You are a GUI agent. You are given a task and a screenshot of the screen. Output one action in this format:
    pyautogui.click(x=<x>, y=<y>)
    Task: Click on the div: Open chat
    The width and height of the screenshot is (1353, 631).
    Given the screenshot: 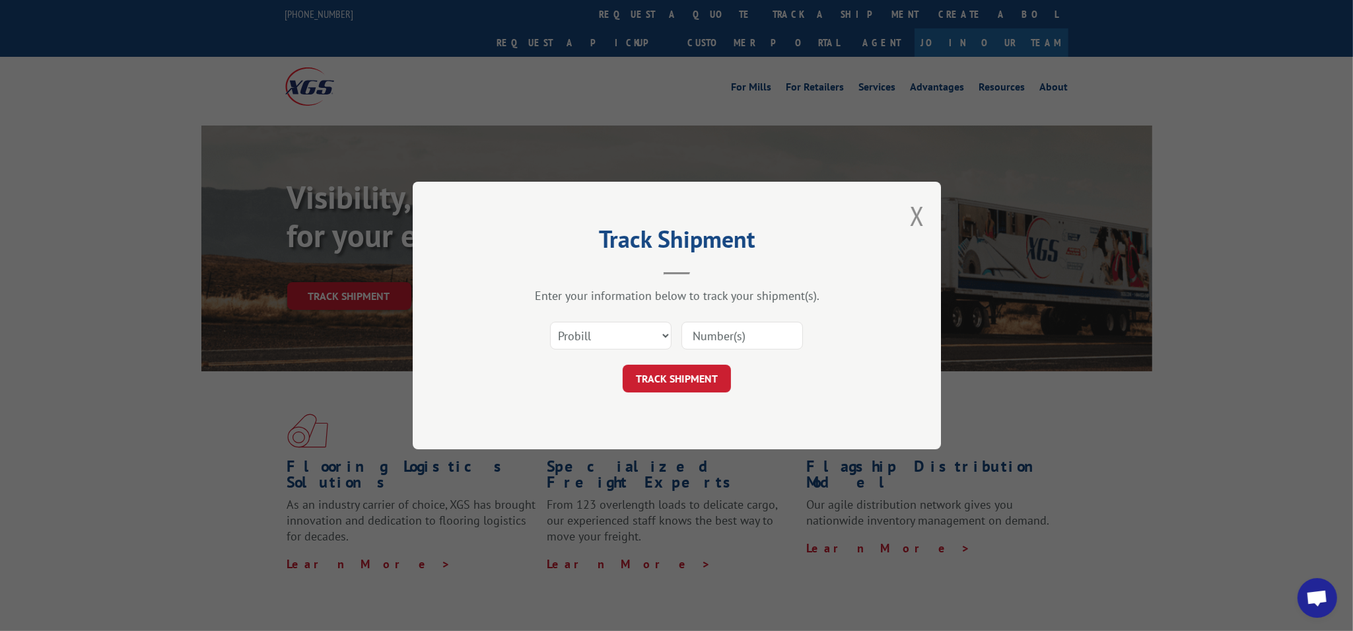 What is the action you would take?
    pyautogui.click(x=1317, y=598)
    